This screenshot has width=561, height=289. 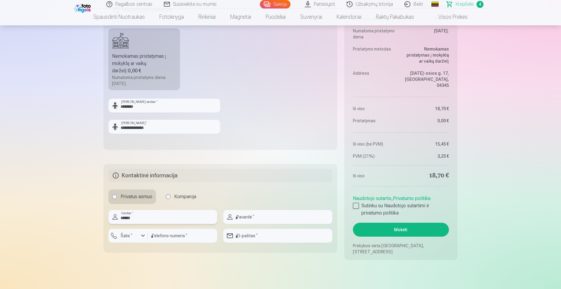 What do you see at coordinates (144, 64) in the screenshot?
I see `div: Nemokamas pristatymas į mokyklą ar vaikų darželį :` at bounding box center [144, 64].